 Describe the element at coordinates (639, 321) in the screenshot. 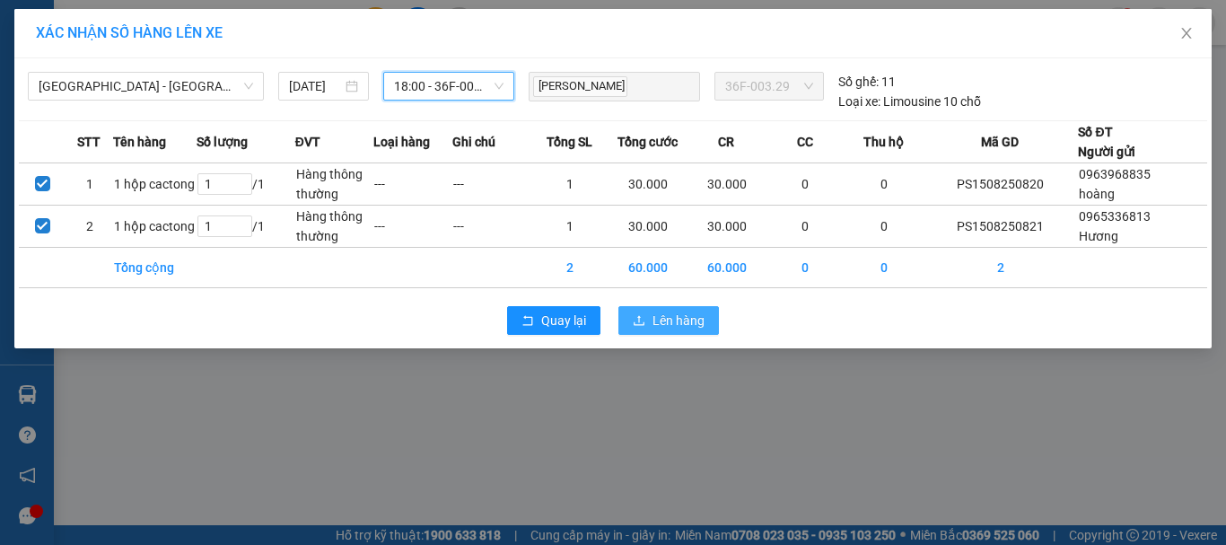

I see `span: upload` at that location.